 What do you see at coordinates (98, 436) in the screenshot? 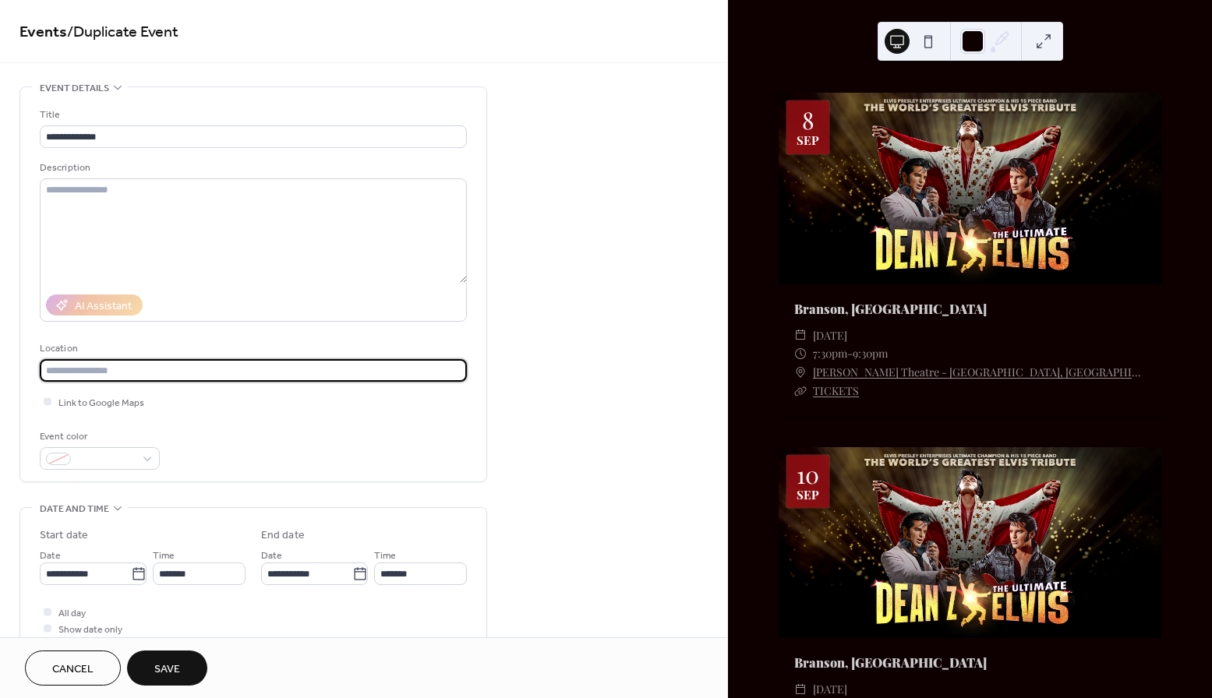
I see `div: Event color` at bounding box center [98, 436].